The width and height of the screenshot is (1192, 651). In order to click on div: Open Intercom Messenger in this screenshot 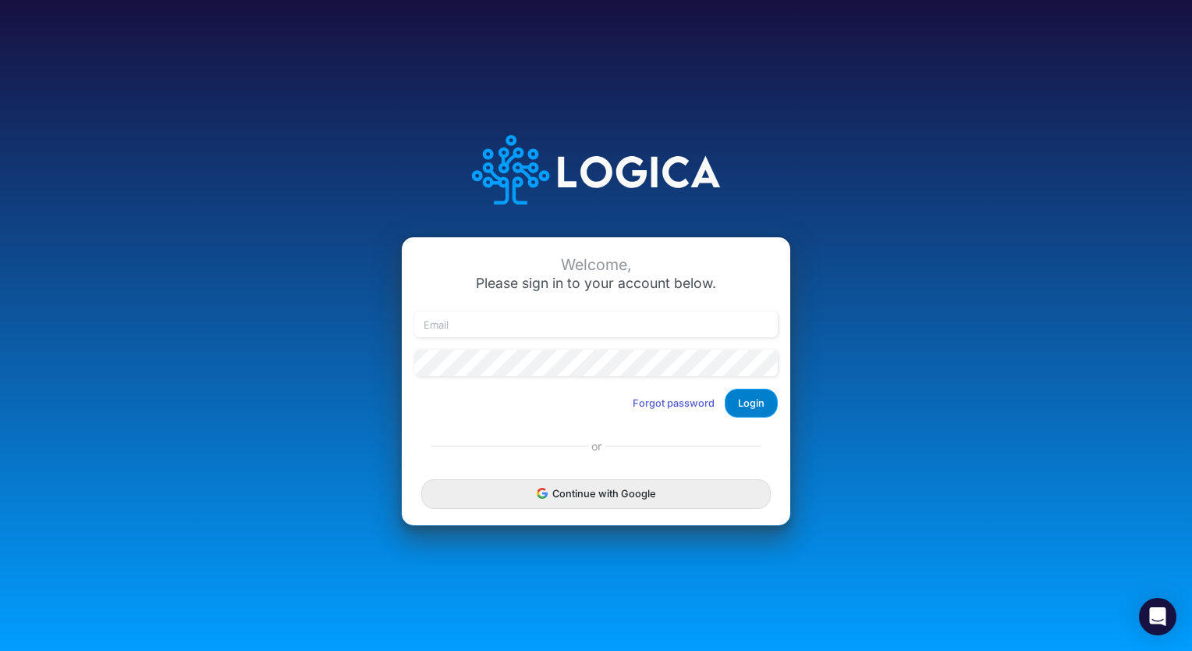, I will do `click(1158, 616)`.